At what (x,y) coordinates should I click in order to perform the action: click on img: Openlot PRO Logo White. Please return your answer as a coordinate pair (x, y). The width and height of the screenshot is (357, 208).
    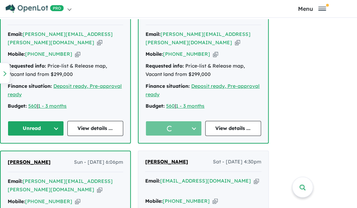
    Looking at the image, I should click on (35, 8).